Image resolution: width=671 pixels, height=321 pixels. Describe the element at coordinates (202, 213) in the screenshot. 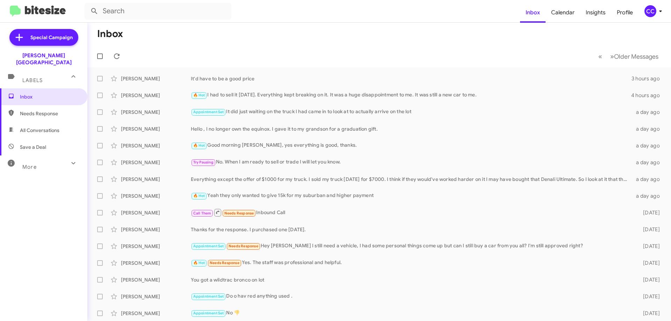

I see `span: Call Them` at that location.